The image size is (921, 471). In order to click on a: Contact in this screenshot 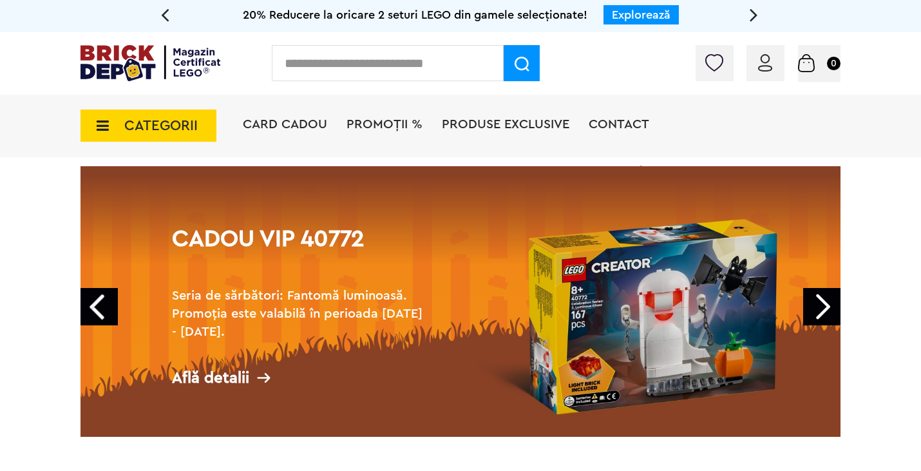, I will do `click(619, 124)`.